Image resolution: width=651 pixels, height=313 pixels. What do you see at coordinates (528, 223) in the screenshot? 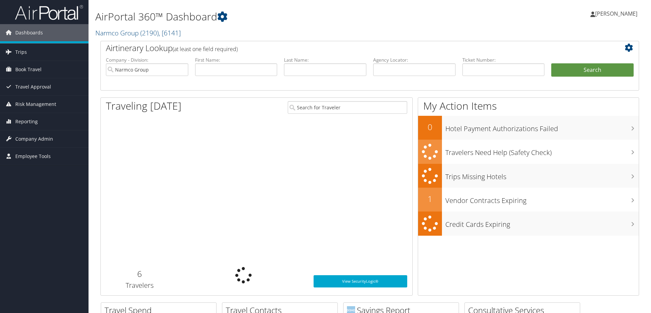
I see `a: Credit Cards Expiring` at bounding box center [528, 223].